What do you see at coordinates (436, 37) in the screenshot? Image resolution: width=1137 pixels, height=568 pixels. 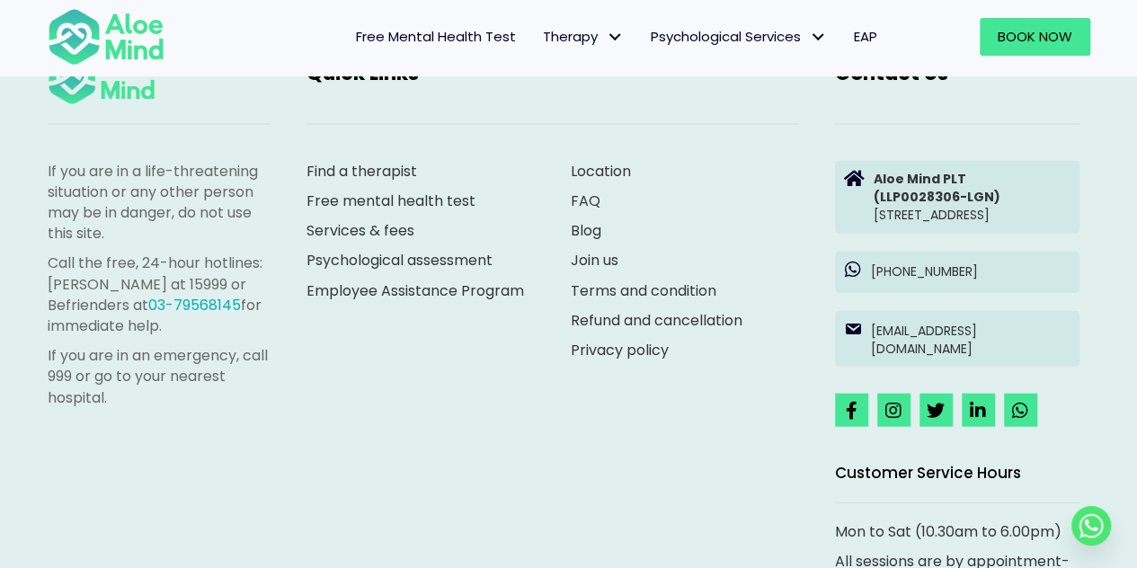 I see `a: Free Mental Health Test` at bounding box center [436, 37].